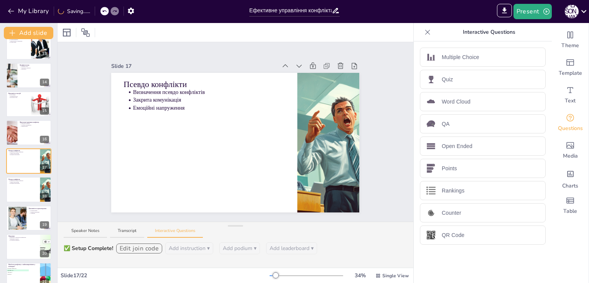 The image size is (589, 283). Describe the element at coordinates (570, 73) in the screenshot. I see `span: Template` at that location.